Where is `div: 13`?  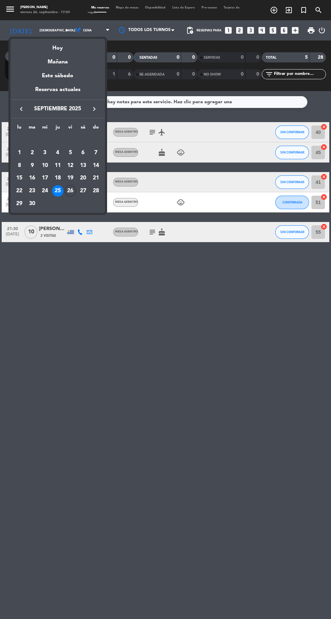 div: 13 is located at coordinates (83, 166).